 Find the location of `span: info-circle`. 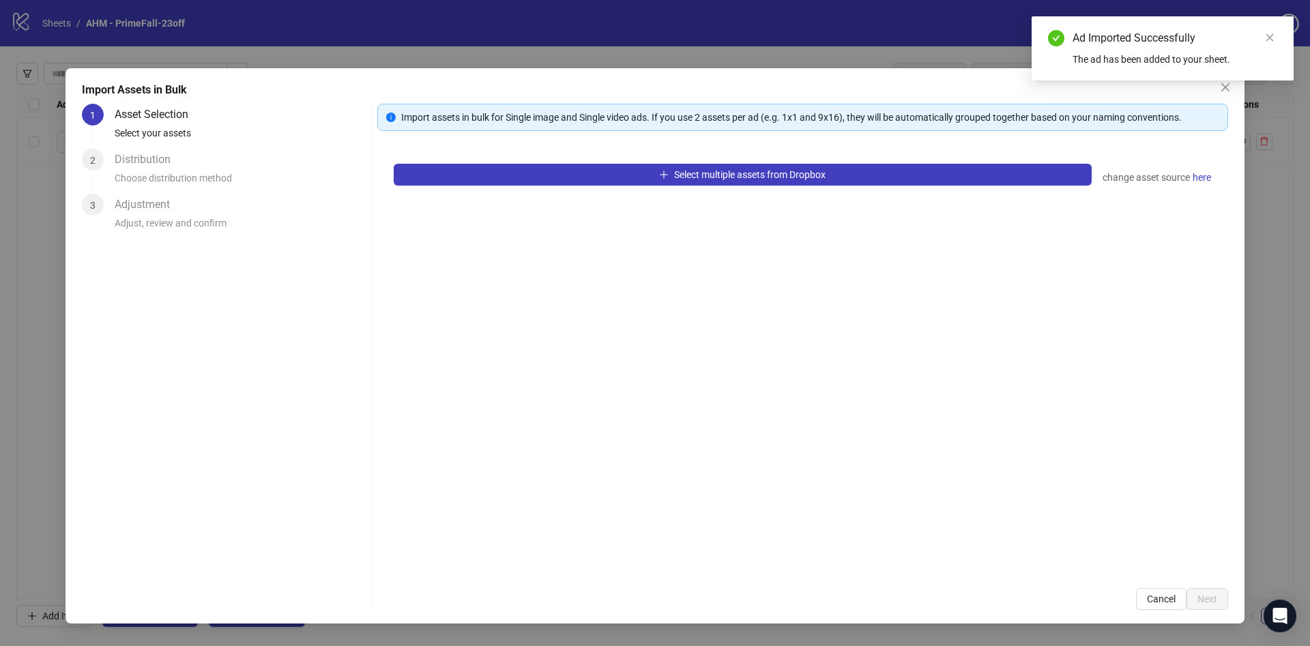

span: info-circle is located at coordinates (391, 117).